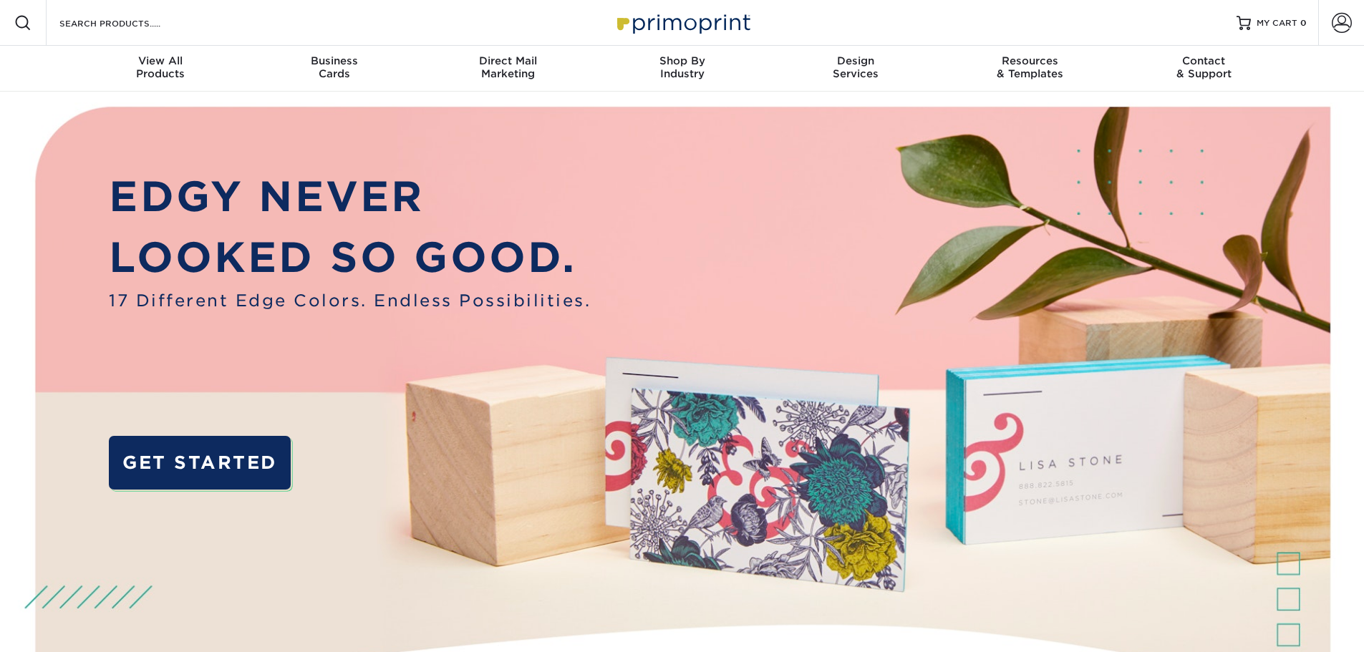 The image size is (1364, 652). Describe the element at coordinates (682, 61) in the screenshot. I see `span: Shop By` at that location.